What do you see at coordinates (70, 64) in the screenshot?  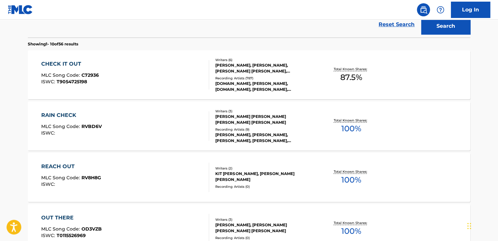 I see `div: CHECK IT OUT` at bounding box center [70, 64].